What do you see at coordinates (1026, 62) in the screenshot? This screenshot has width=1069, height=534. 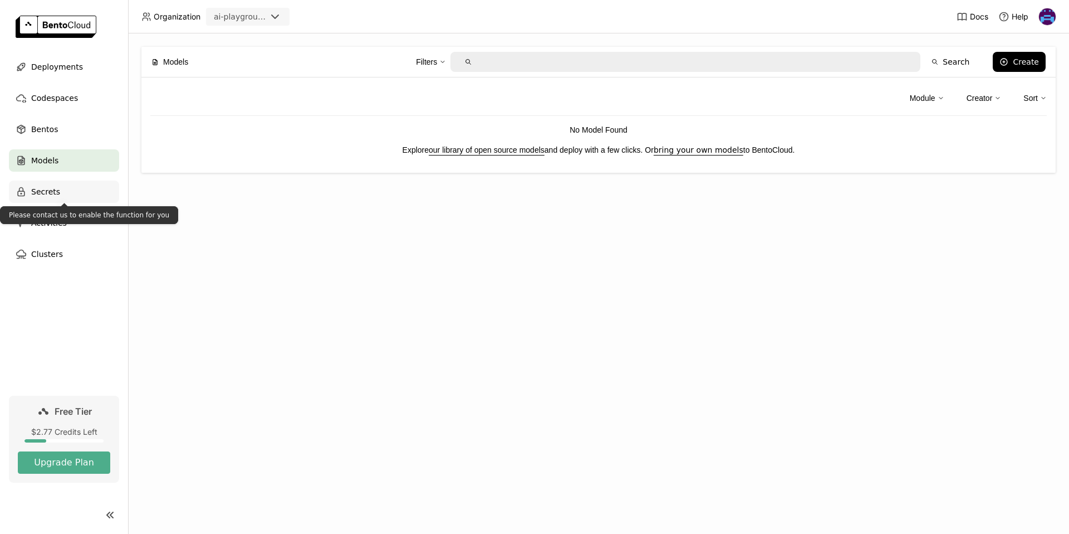 I see `div: Create` at bounding box center [1026, 62].